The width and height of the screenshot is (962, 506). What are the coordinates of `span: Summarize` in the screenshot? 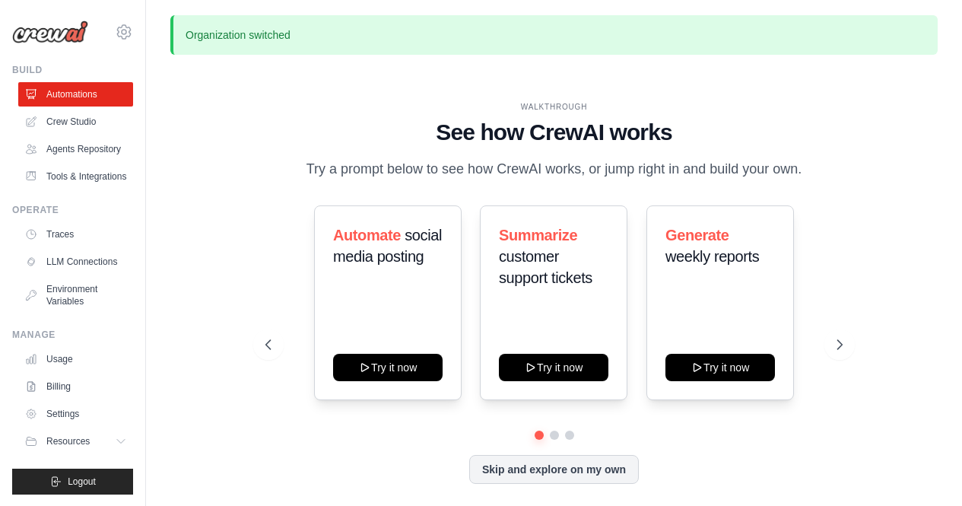 It's located at (538, 235).